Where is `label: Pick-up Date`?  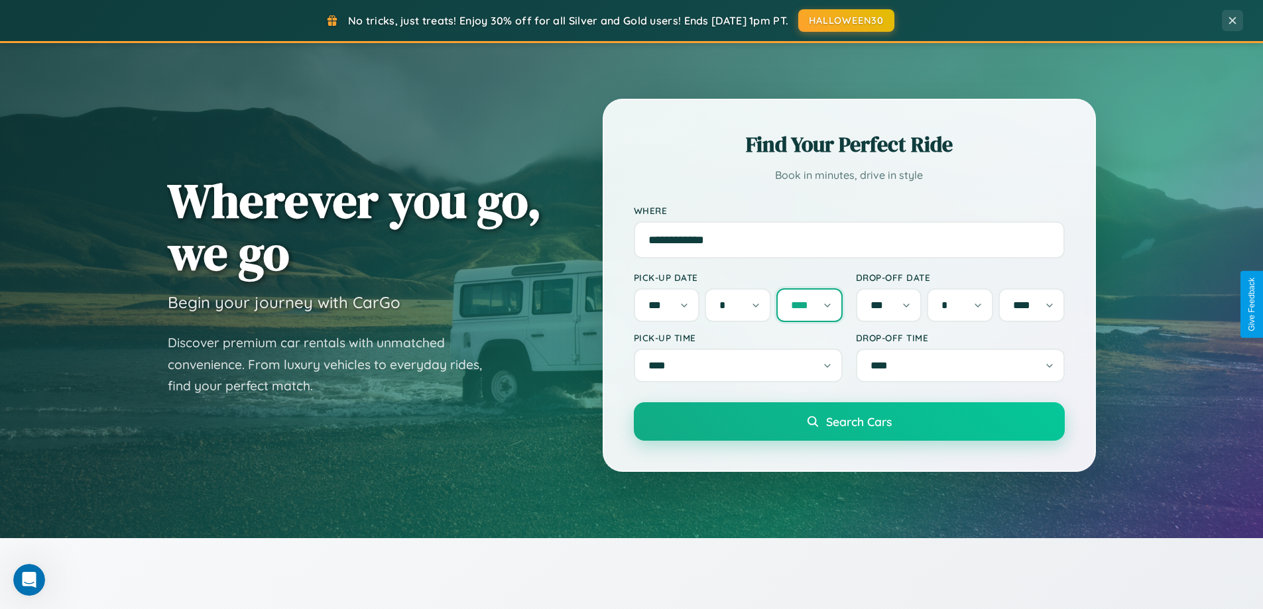
label: Pick-up Date is located at coordinates (738, 277).